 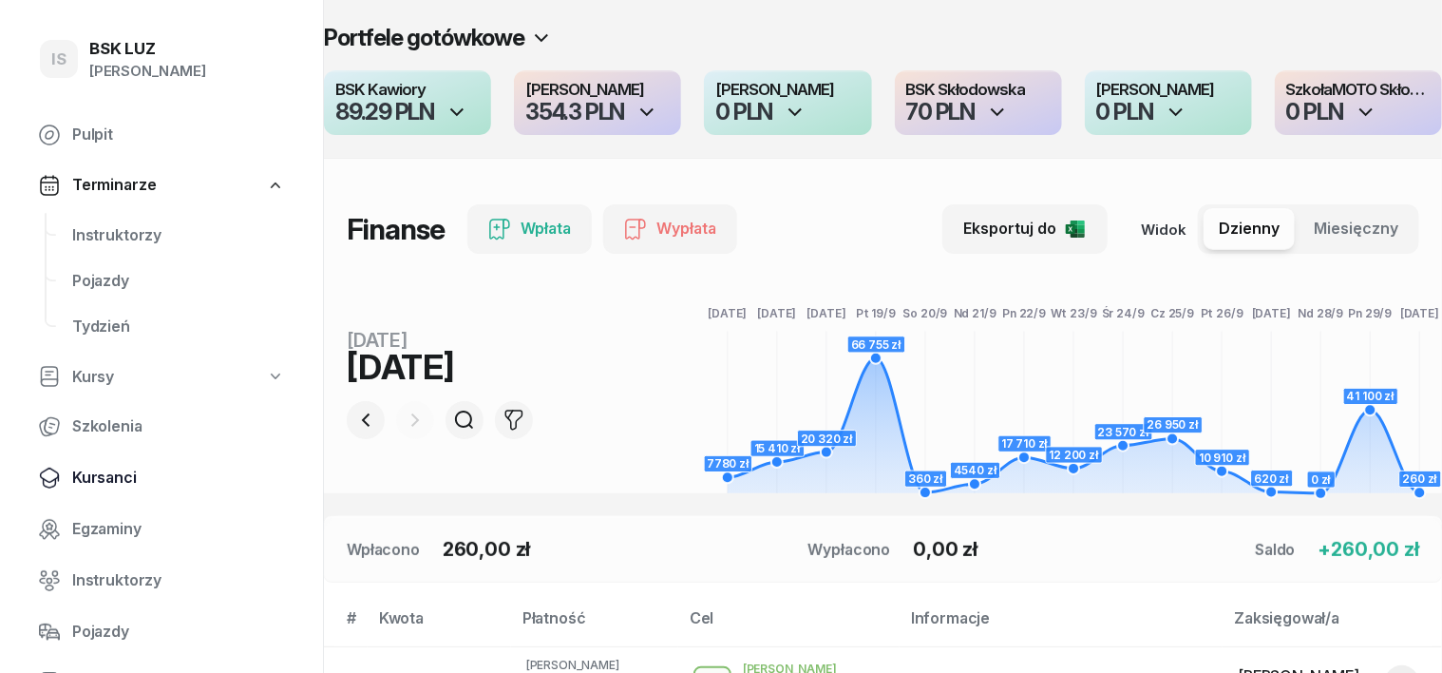 What do you see at coordinates (162, 529) in the screenshot?
I see `a: Egzaminy` at bounding box center [162, 529].